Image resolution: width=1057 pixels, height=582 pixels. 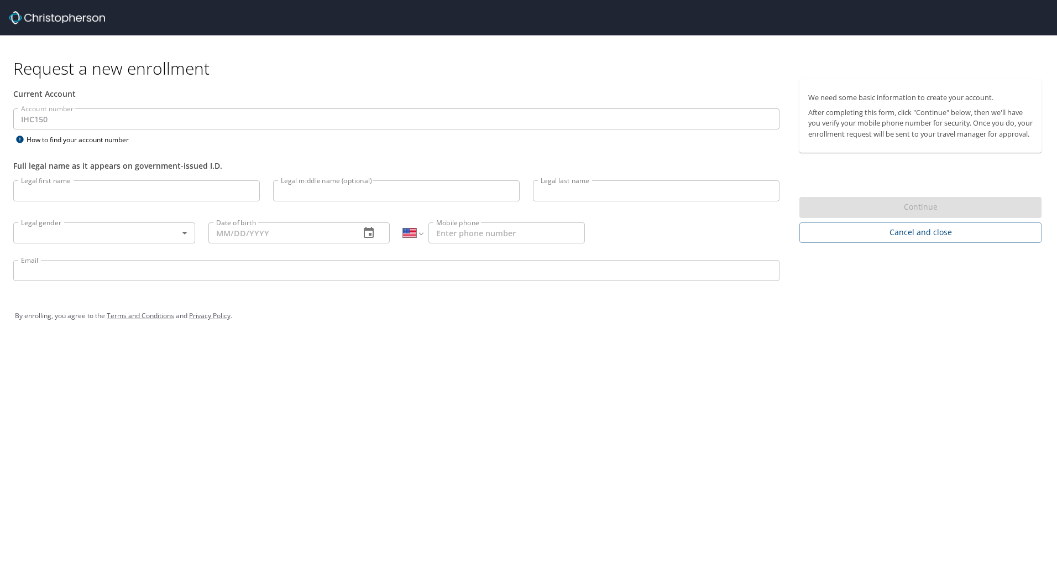 What do you see at coordinates (396, 93) in the screenshot?
I see `div: Current Account` at bounding box center [396, 93].